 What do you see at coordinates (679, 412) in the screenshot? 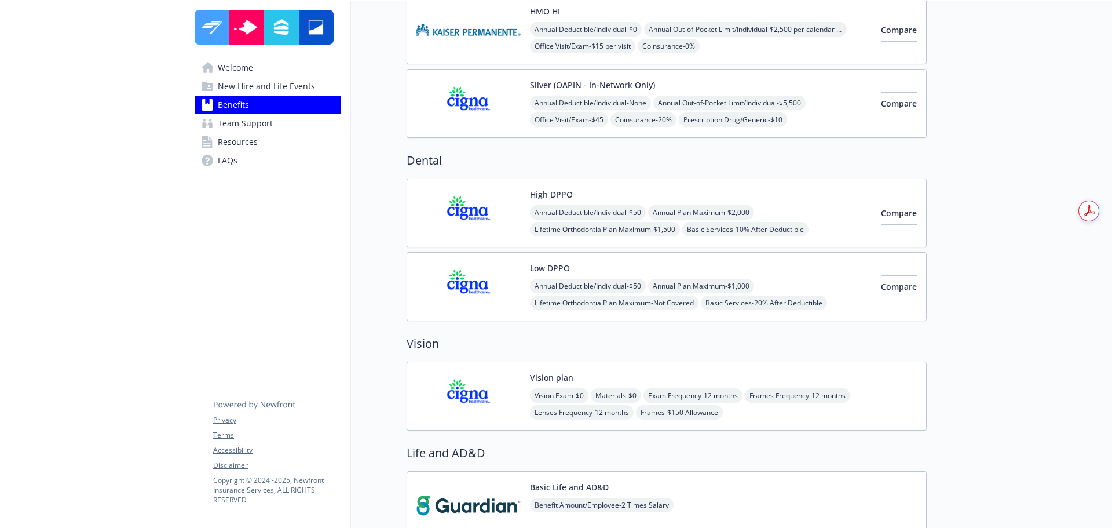
I see `span: Frames - $150 Allowance` at bounding box center [679, 412].